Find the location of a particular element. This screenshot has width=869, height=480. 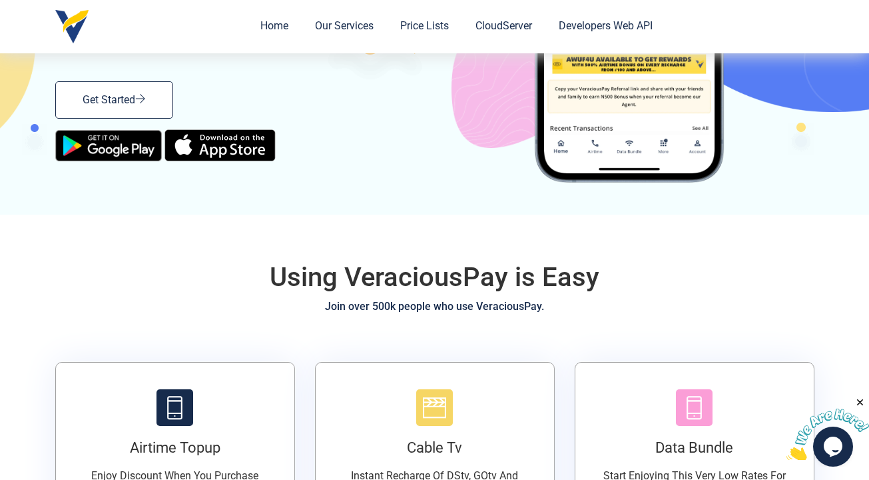

h1: Using VeraciousPay is Easy is located at coordinates (435, 277).